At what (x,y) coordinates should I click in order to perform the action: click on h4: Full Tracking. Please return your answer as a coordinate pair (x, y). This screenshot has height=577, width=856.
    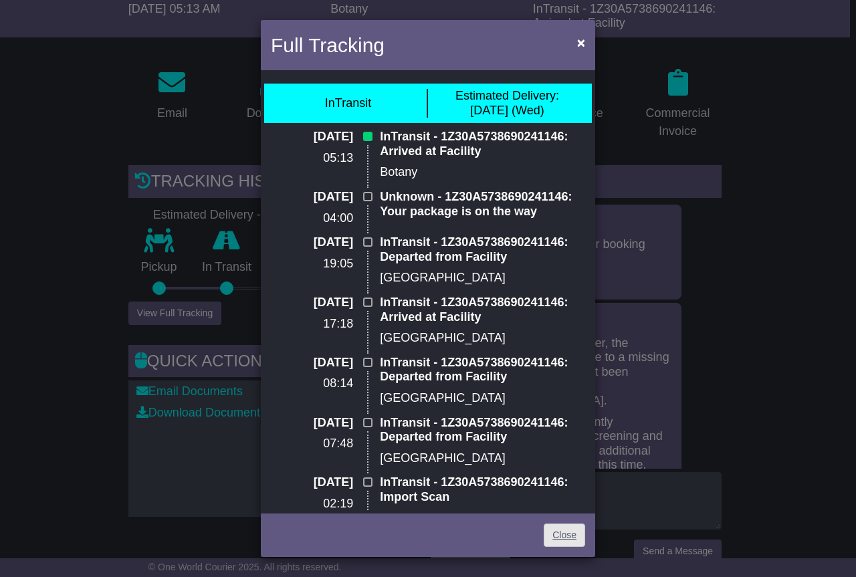
    Looking at the image, I should click on (328, 45).